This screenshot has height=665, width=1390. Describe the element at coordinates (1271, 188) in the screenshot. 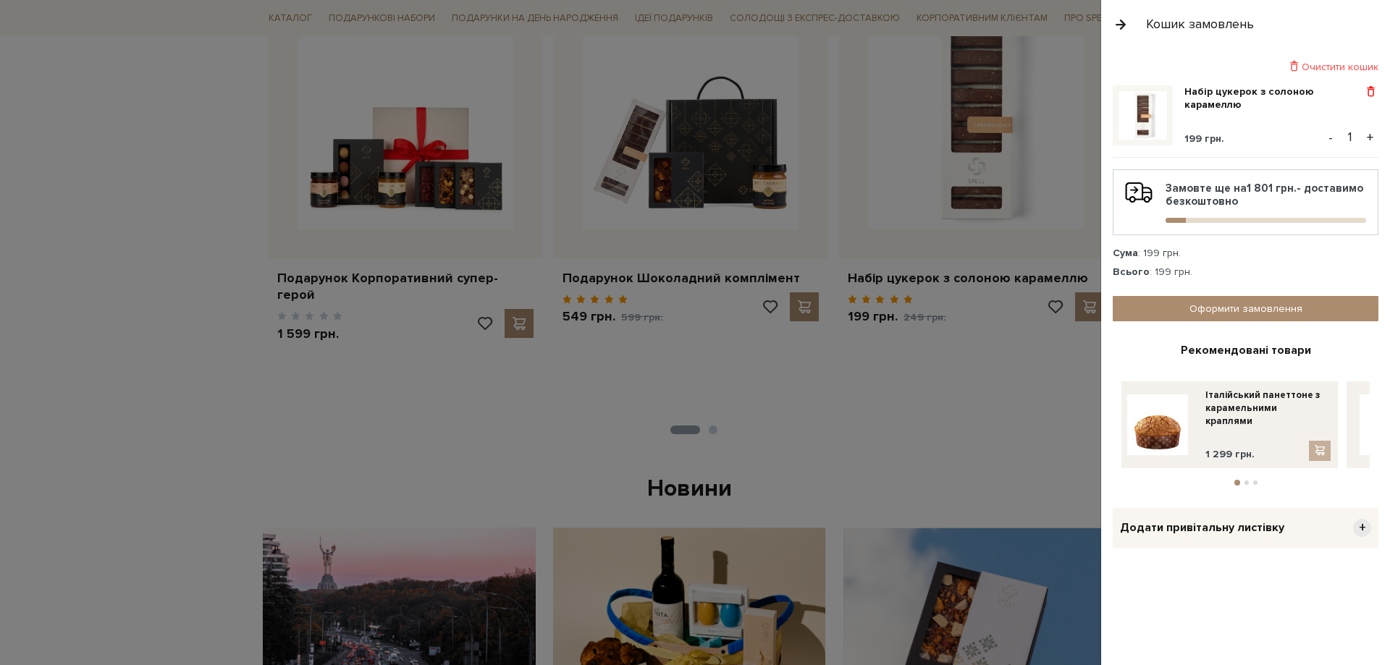

I see `b: 1 801 грн.` at that location.